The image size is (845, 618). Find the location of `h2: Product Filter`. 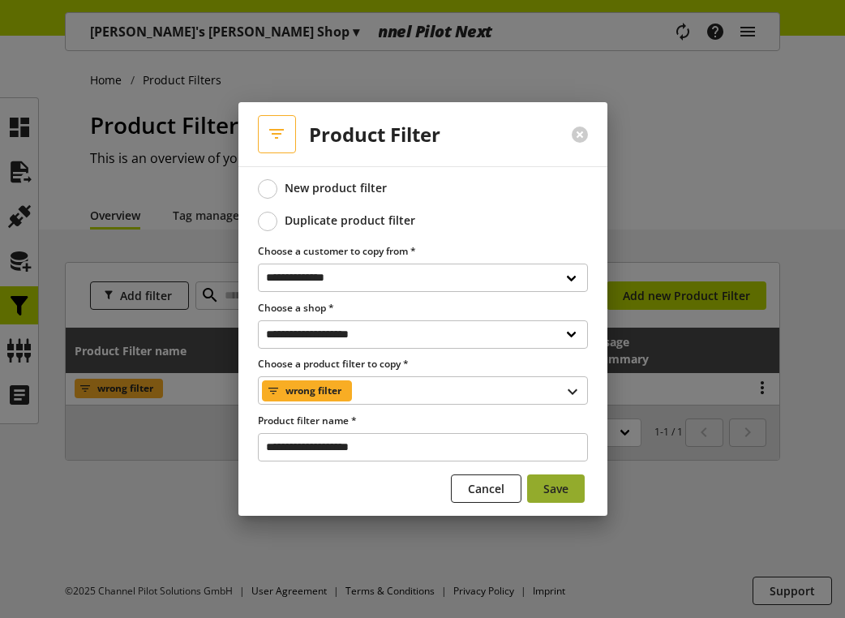

h2: Product Filter is located at coordinates (375, 134).